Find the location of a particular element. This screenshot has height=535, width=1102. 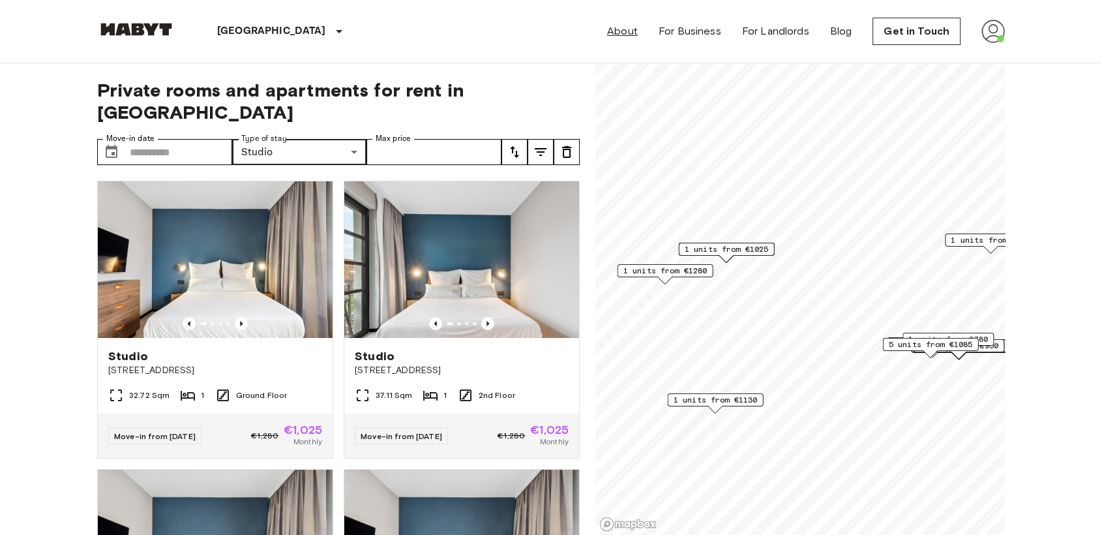

span: 1 units from €780 is located at coordinates (949, 339).